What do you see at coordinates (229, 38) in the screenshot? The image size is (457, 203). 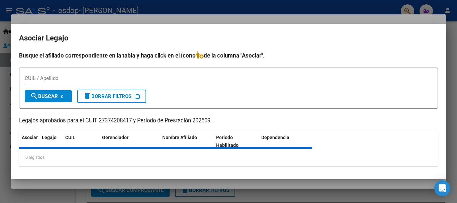 I see `h2: Asociar Legajo` at bounding box center [229, 38].